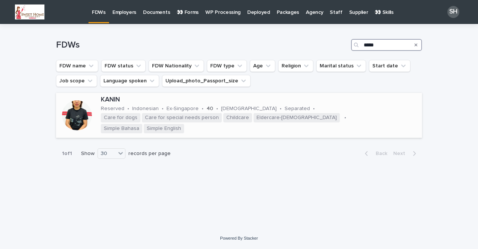 The image size is (478, 249). I want to click on div: 30, so click(107, 153).